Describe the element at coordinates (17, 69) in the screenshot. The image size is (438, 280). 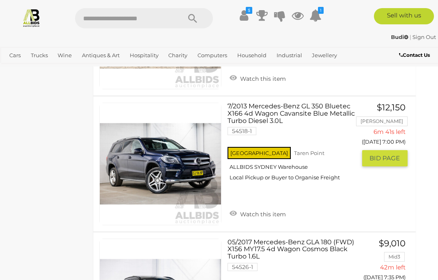
I see `a: Office` at that location.